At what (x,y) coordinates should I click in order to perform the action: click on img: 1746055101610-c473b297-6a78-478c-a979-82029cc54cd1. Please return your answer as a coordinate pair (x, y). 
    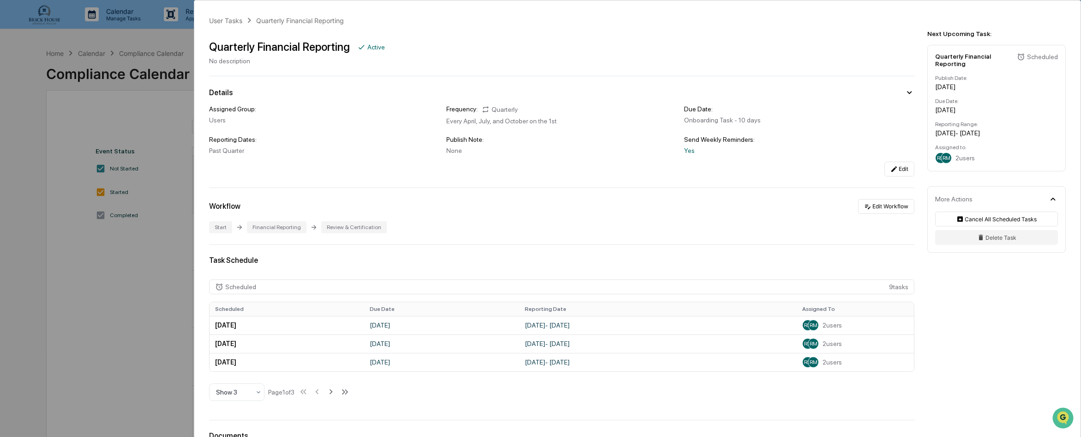
    Looking at the image, I should click on (18, 79).